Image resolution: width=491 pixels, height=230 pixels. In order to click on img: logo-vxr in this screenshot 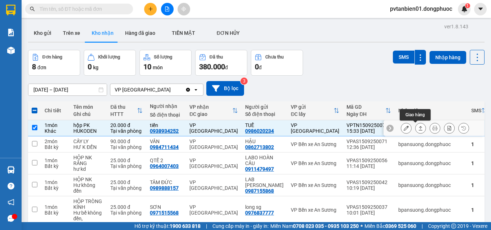, I will do `click(11, 10)`.